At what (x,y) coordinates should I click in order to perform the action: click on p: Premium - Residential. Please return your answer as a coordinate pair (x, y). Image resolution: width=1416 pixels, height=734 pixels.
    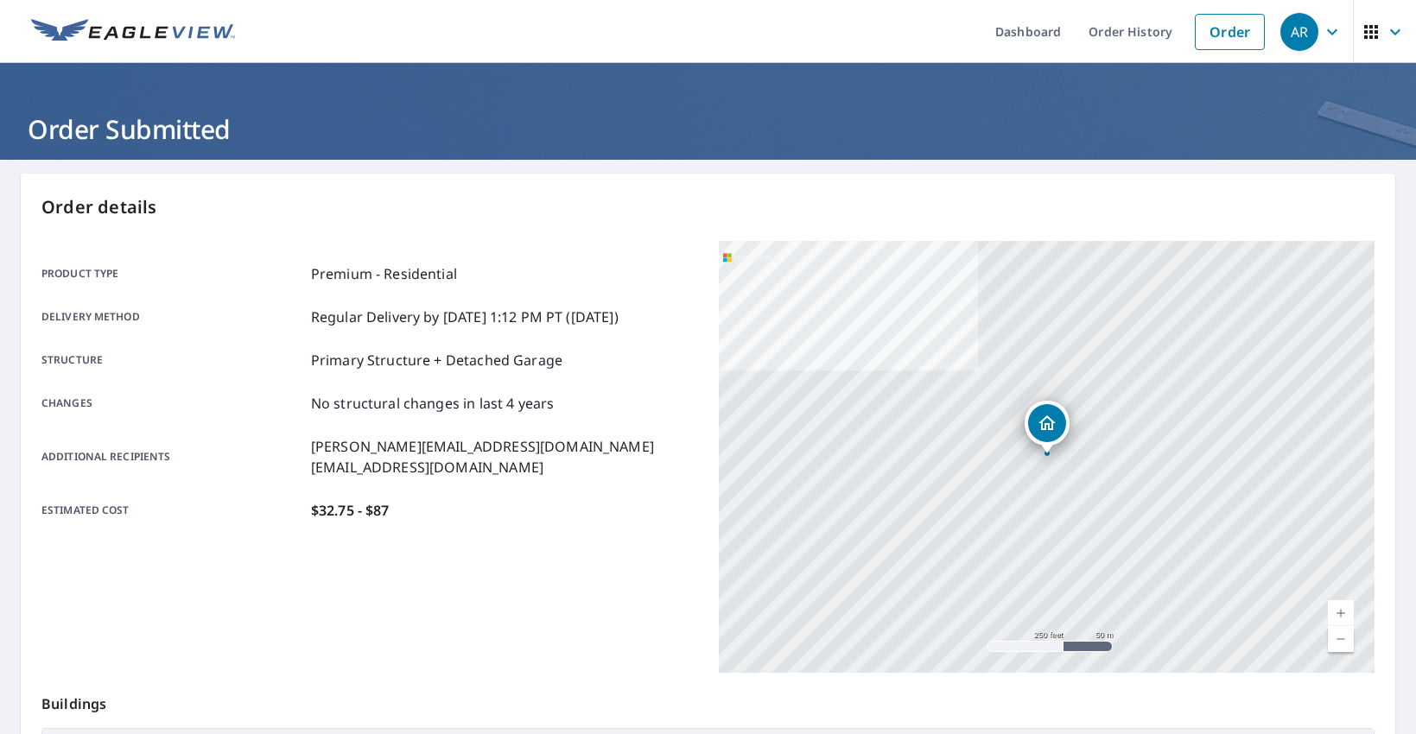
    Looking at the image, I should click on (384, 274).